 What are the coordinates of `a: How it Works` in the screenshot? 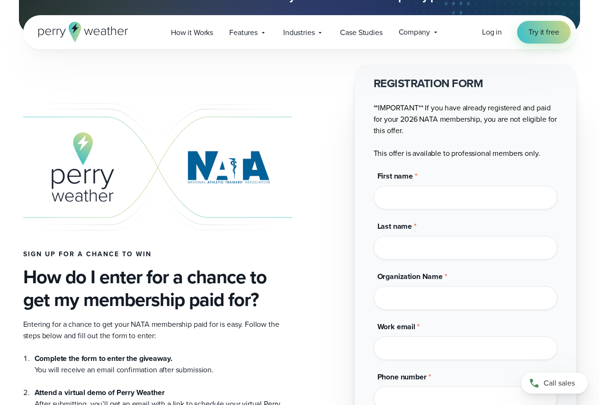 It's located at (192, 32).